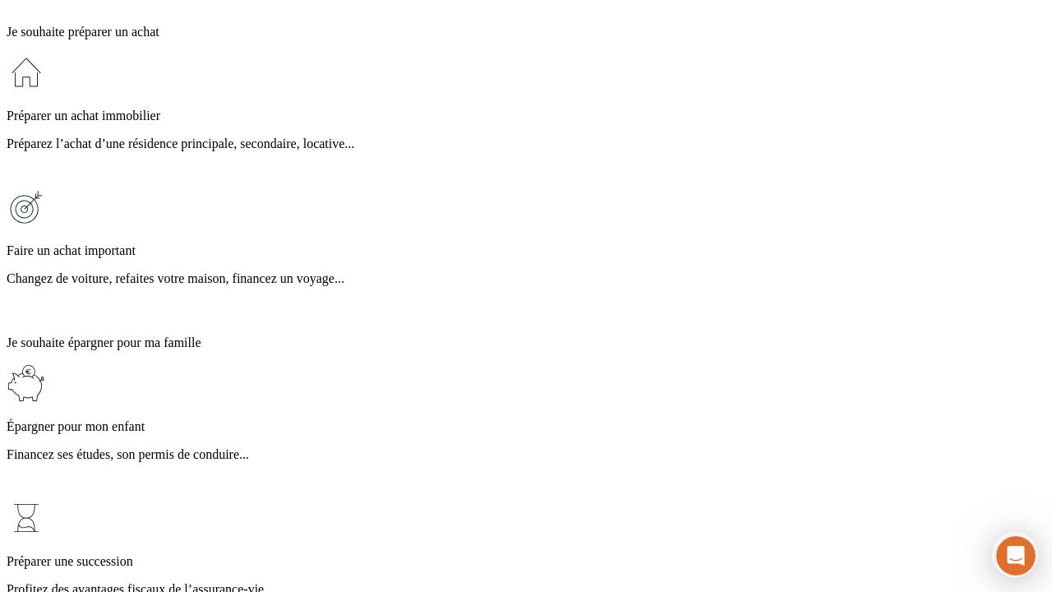 This screenshot has height=592, width=1052. What do you see at coordinates (526, 32) in the screenshot?
I see `p: Je souhaite préparer un achat` at bounding box center [526, 32].